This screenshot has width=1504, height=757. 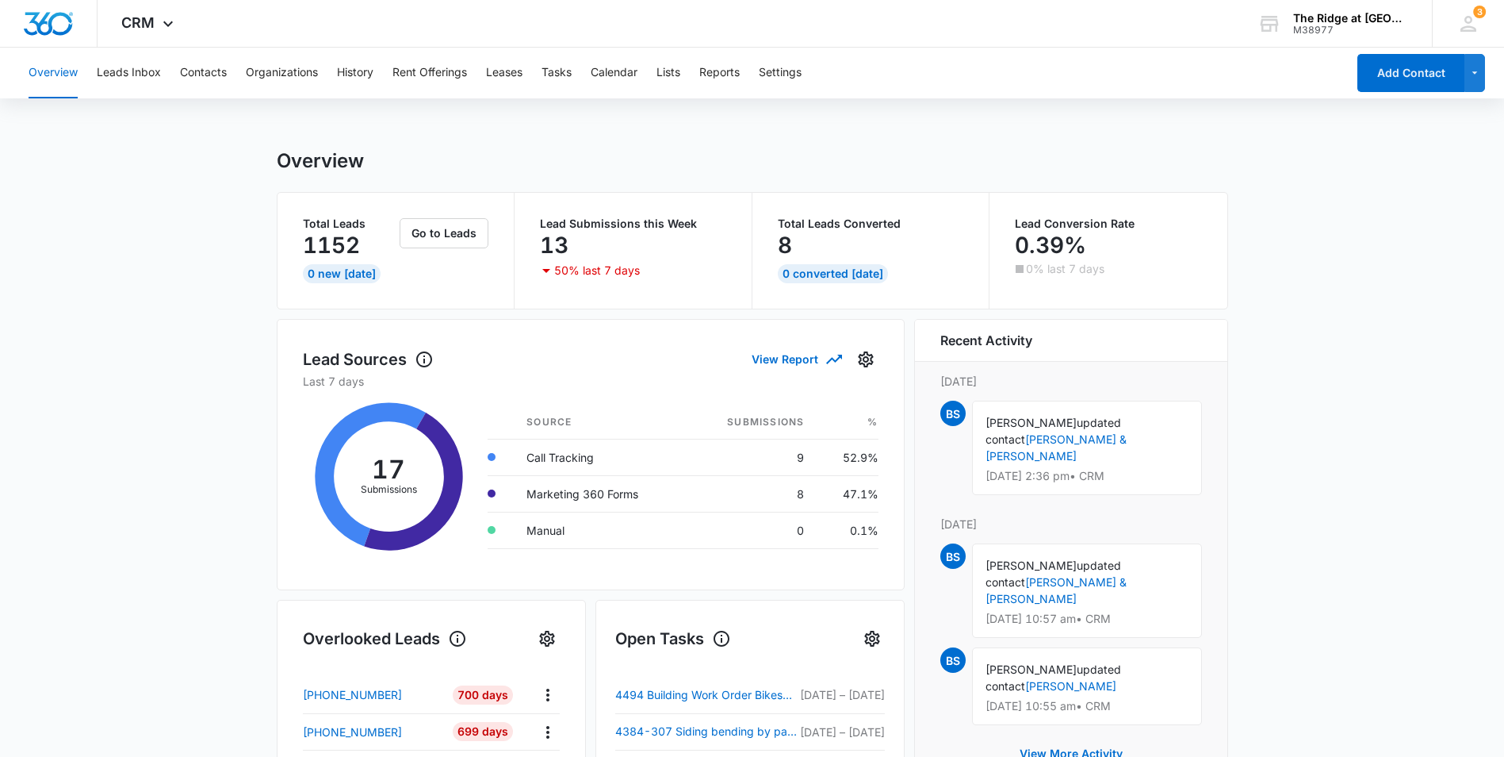 What do you see at coordinates (282, 73) in the screenshot?
I see `button: Organizations` at bounding box center [282, 73].